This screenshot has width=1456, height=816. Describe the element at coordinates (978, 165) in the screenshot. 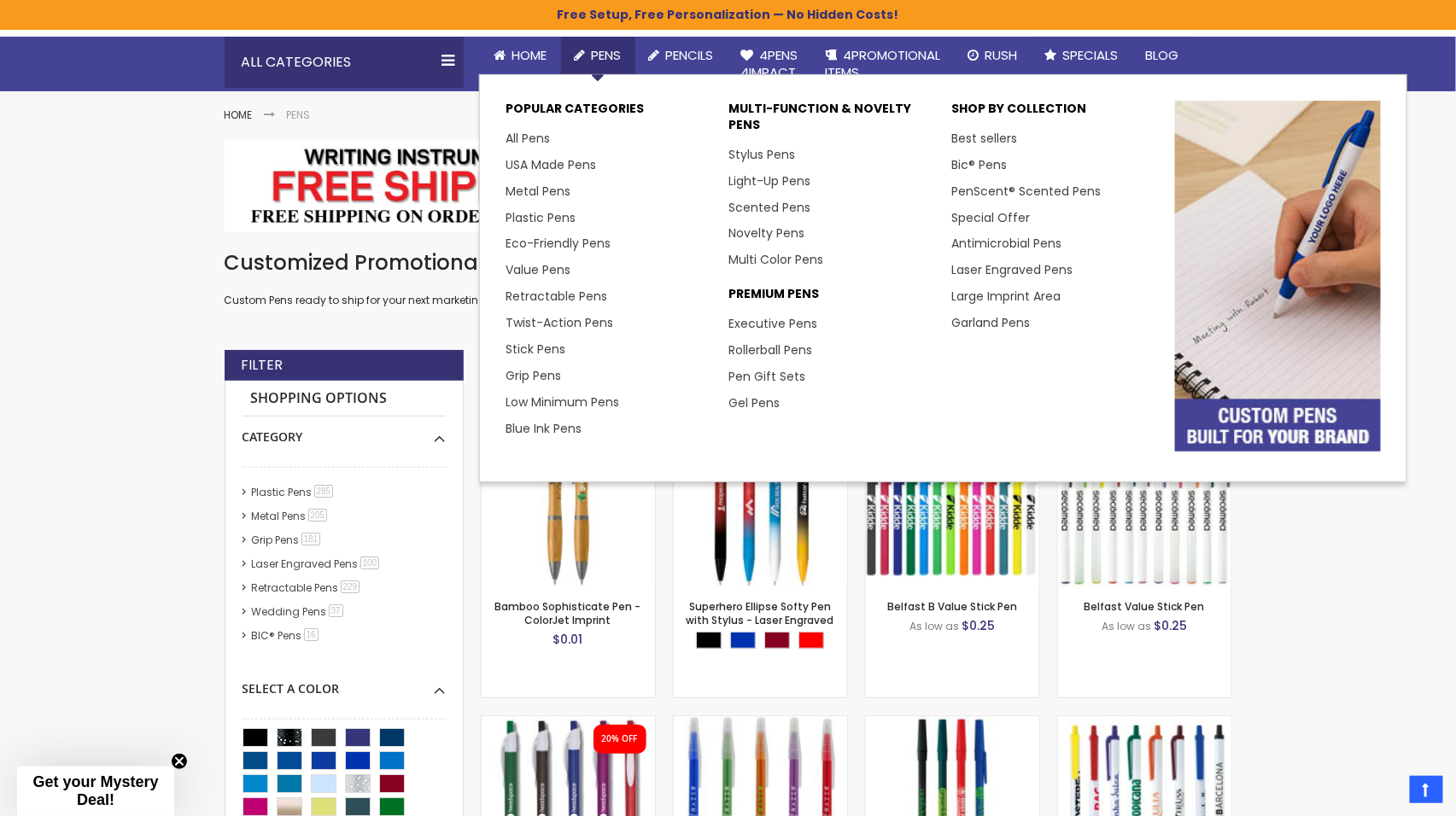

I see `a: Bic® Pens` at that location.